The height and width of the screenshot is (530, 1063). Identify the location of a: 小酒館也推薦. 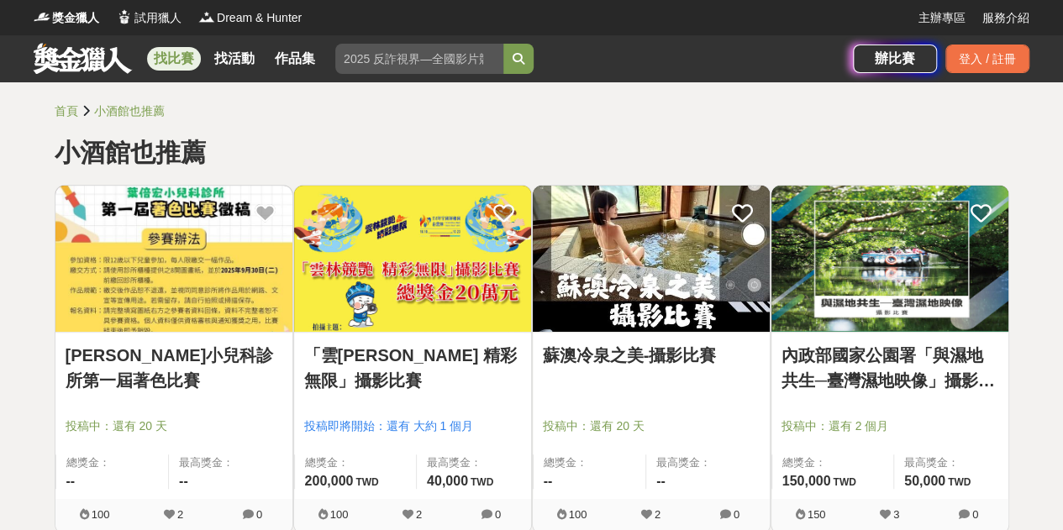
(129, 111).